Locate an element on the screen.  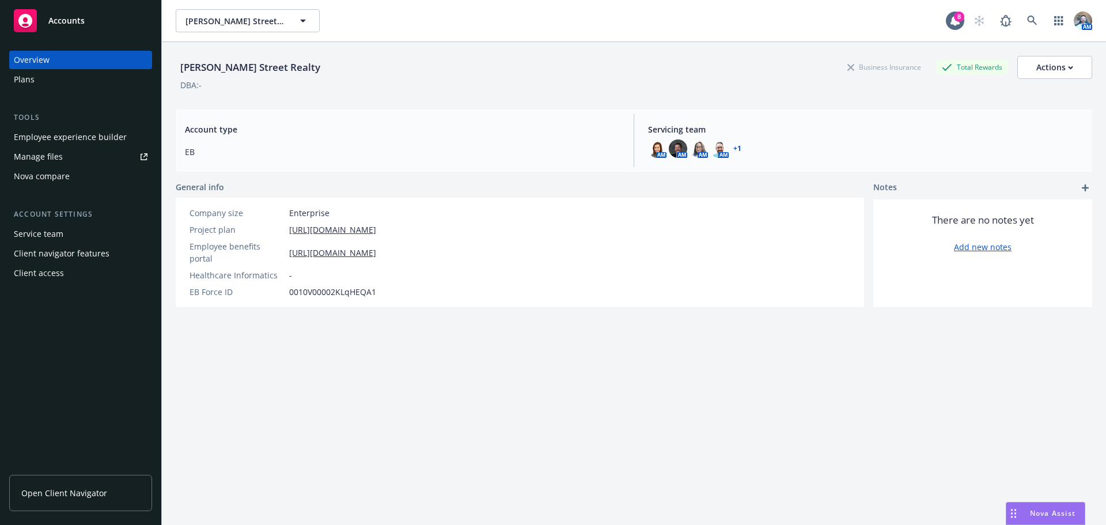
div: Account settings is located at coordinates (81, 214).